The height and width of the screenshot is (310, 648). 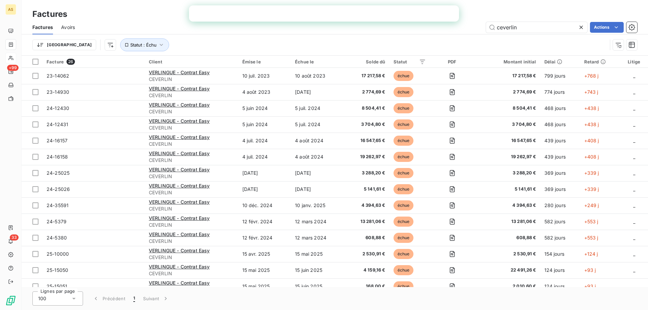 What do you see at coordinates (410, 62) in the screenshot?
I see `div: Statut` at bounding box center [410, 62].